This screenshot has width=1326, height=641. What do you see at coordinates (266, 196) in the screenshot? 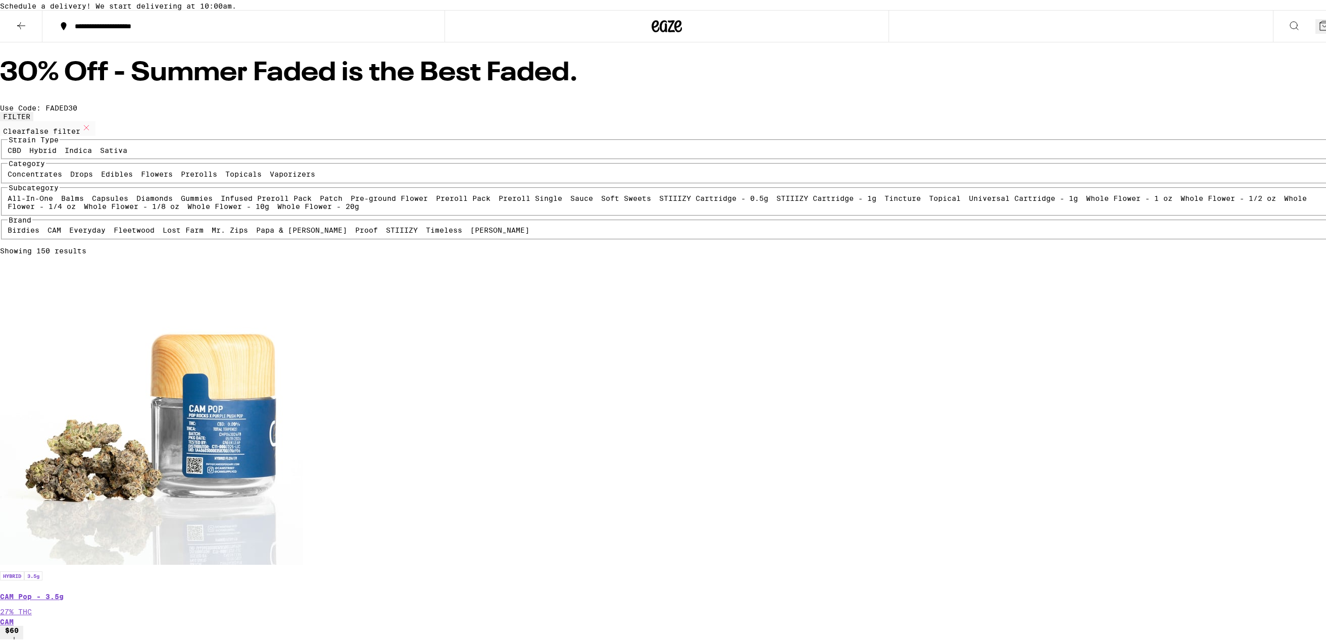
I see `label: Infused Preroll Pack` at bounding box center [266, 196].